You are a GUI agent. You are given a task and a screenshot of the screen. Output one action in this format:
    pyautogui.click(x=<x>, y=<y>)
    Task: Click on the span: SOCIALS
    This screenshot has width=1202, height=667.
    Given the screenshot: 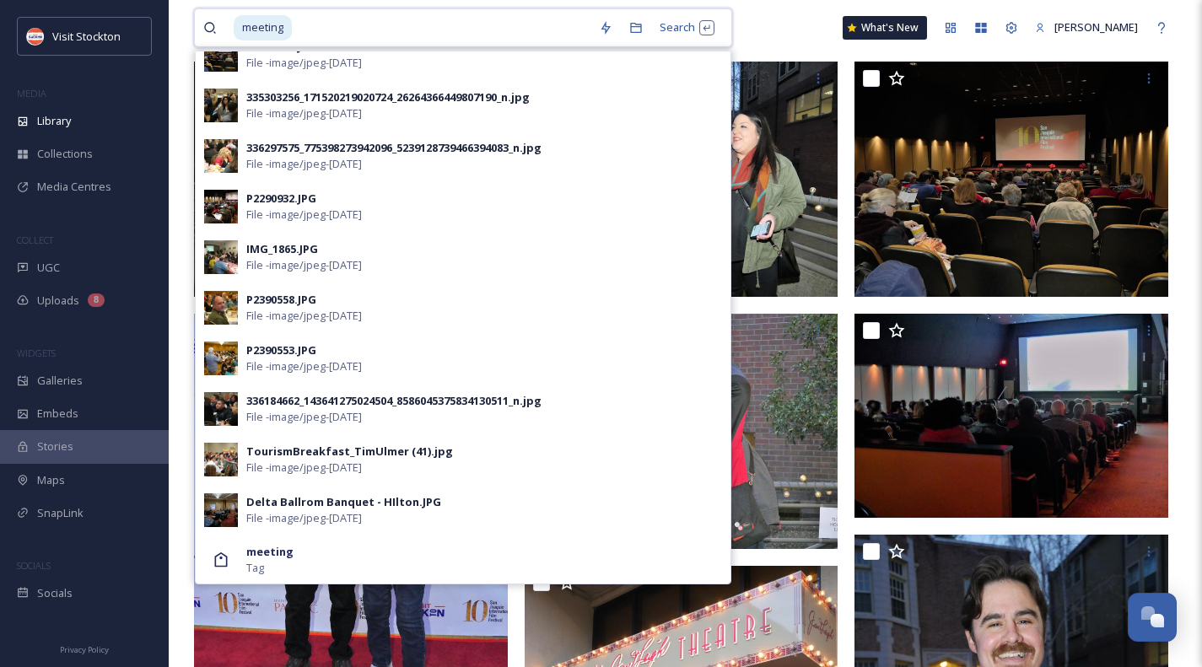 What is the action you would take?
    pyautogui.click(x=34, y=565)
    